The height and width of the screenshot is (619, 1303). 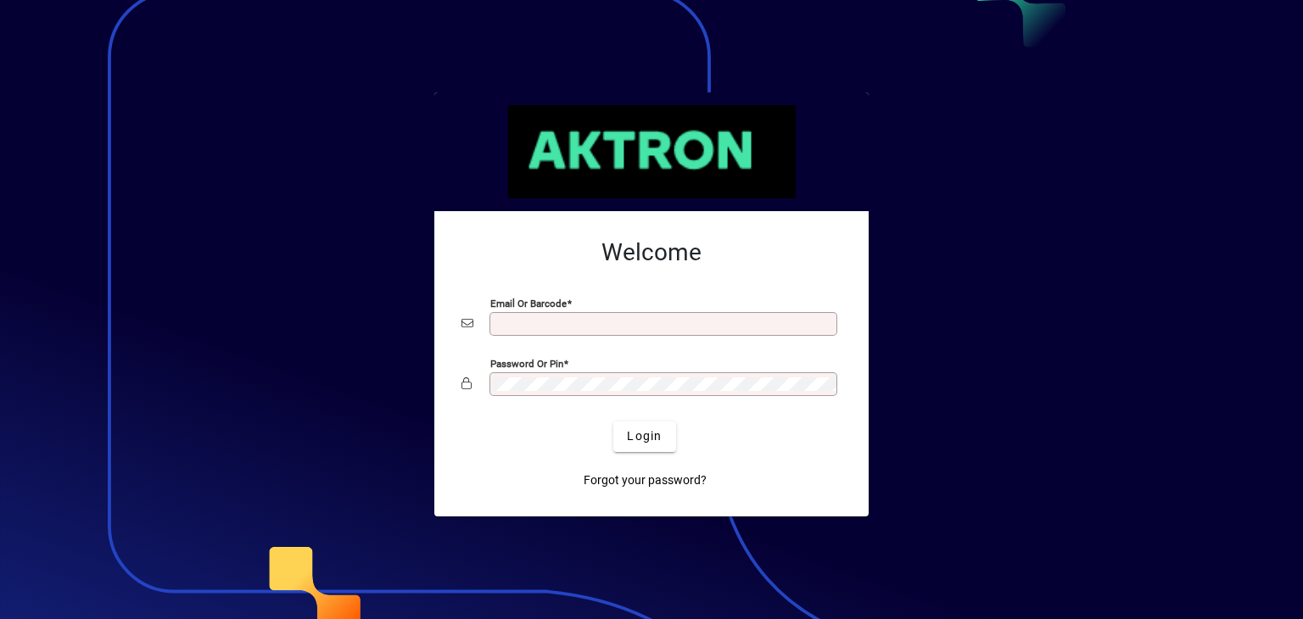 What do you see at coordinates (527, 363) in the screenshot?
I see `mat-label: Password or Pin` at bounding box center [527, 363].